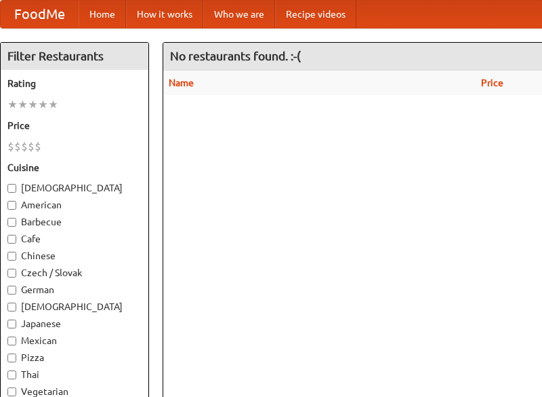  I want to click on a: Recipe videos, so click(316, 14).